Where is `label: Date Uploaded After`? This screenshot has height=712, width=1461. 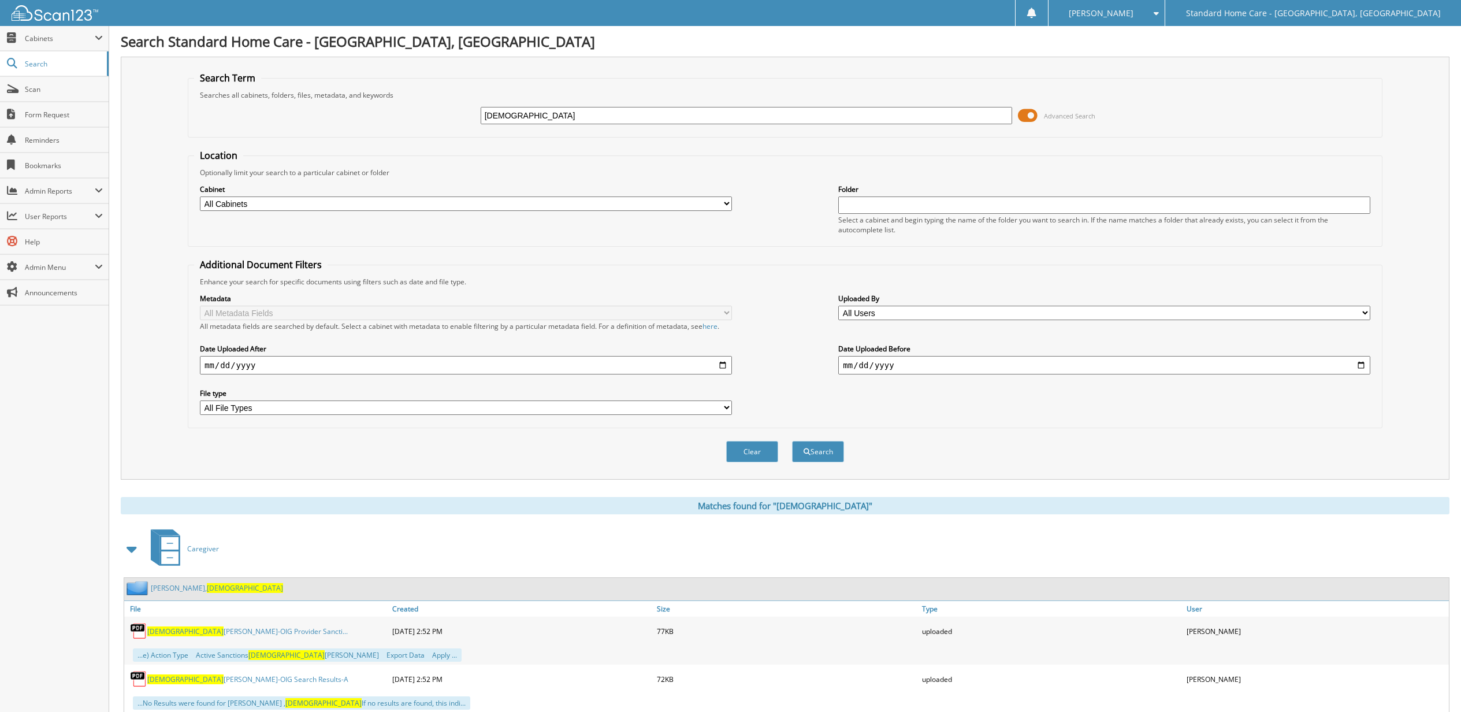 label: Date Uploaded After is located at coordinates (466, 348).